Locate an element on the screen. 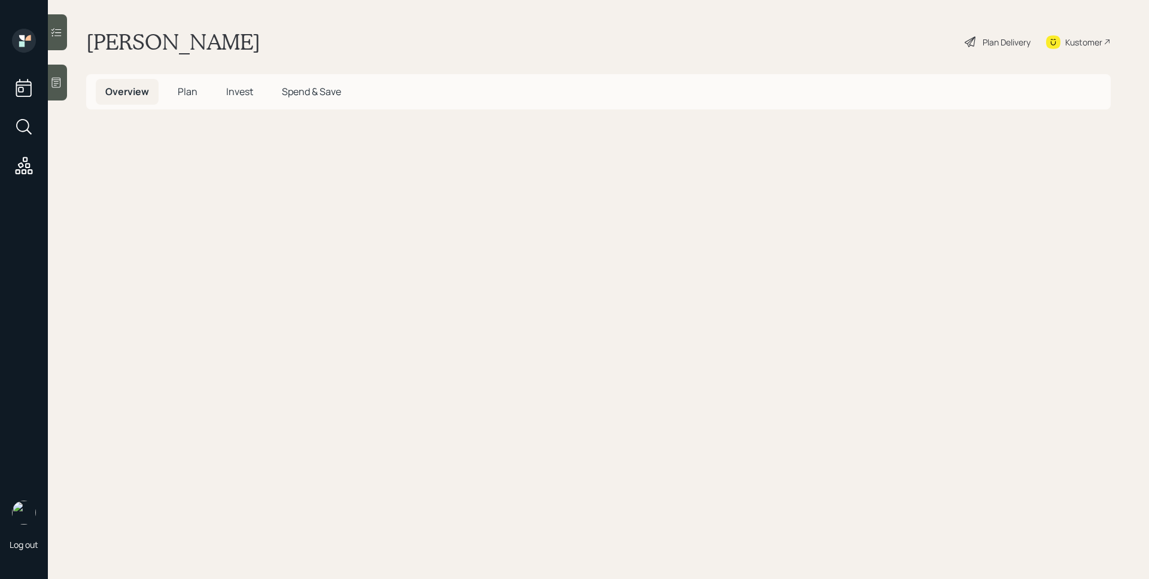  div: Kustomer is located at coordinates (1083, 42).